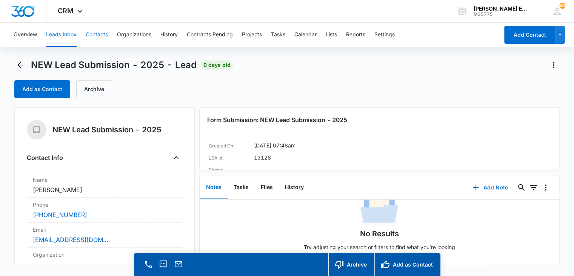 Image resolution: width=574 pixels, height=276 pixels. I want to click on dt: LSA Id:, so click(231, 158).